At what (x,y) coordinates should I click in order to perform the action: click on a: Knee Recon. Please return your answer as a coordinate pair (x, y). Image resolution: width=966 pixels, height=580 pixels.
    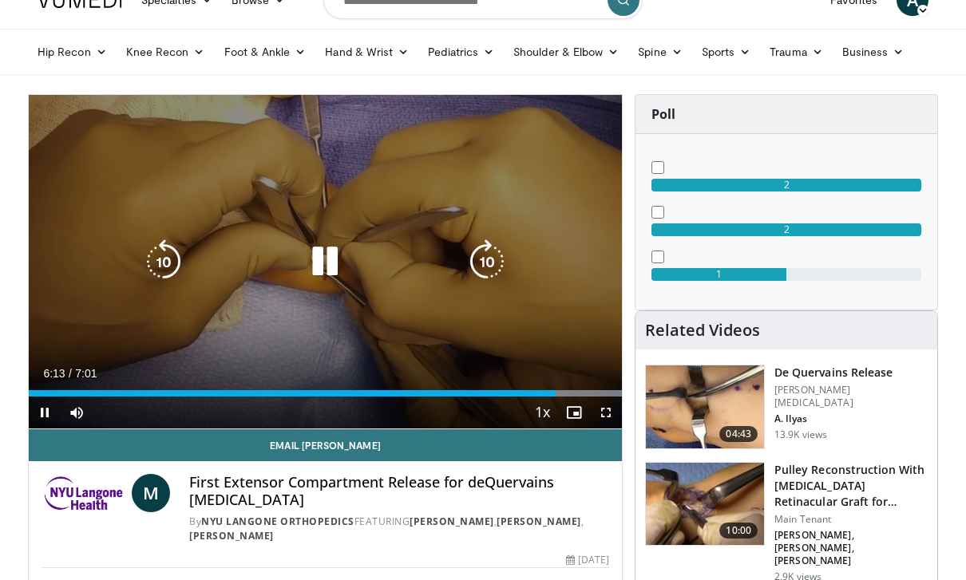
    Looking at the image, I should click on (165, 52).